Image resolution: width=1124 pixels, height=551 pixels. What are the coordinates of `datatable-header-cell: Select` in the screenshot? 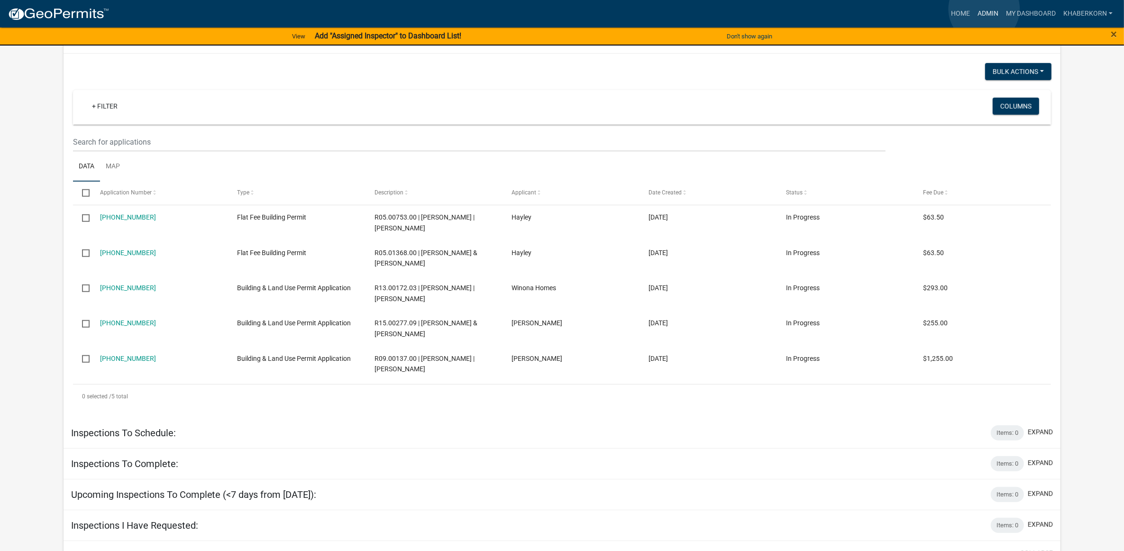 It's located at (82, 193).